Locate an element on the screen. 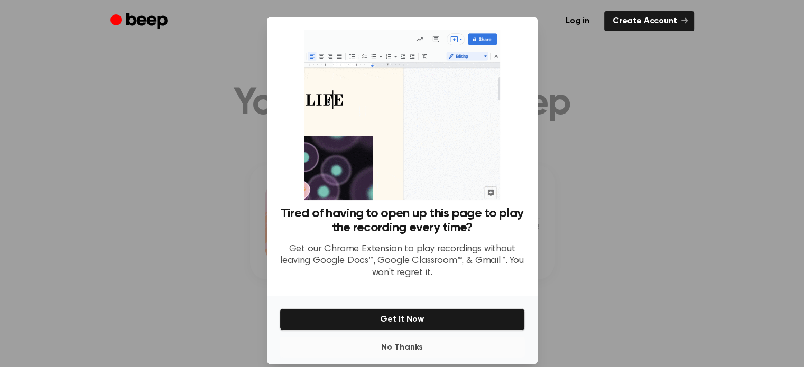 The image size is (804, 367). img: Beep extension in action is located at coordinates (402, 115).